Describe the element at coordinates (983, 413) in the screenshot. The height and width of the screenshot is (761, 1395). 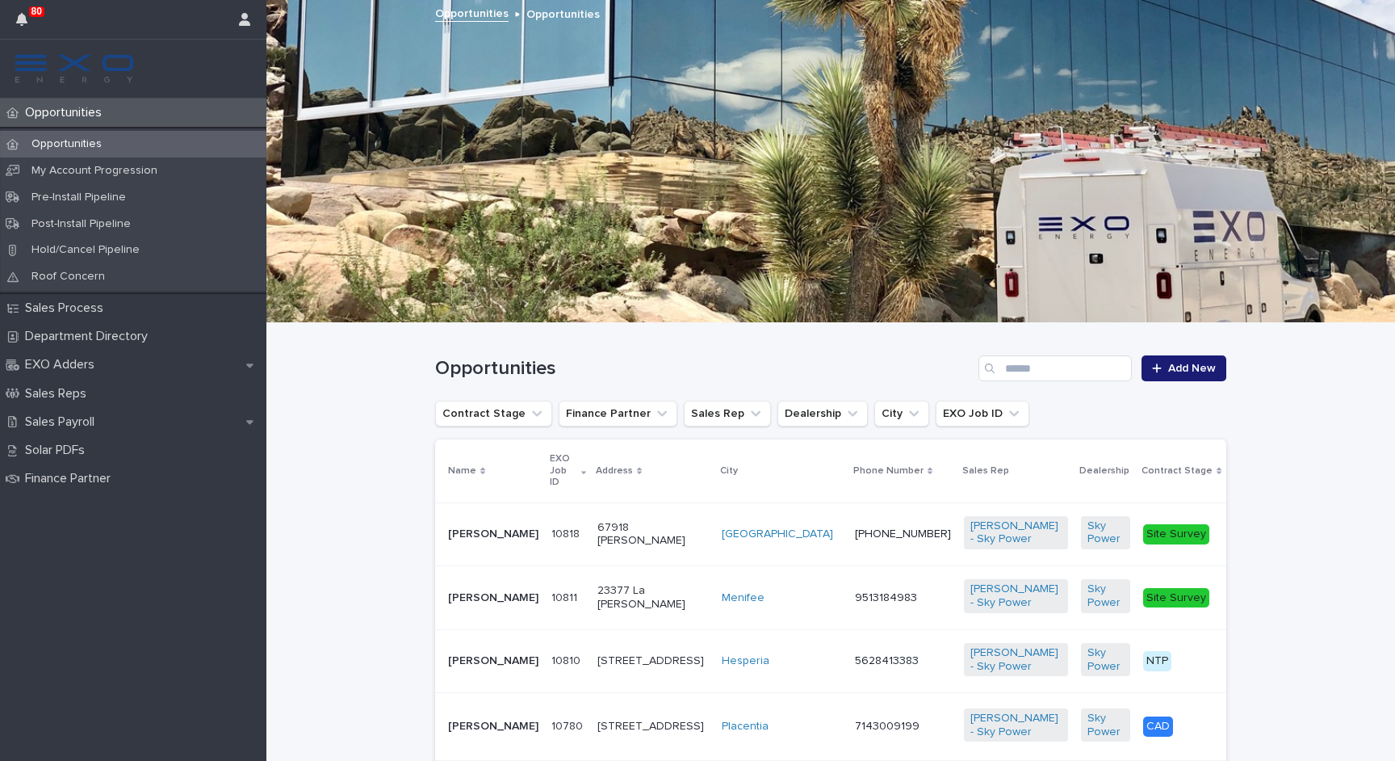
I see `button: EXO Job ID` at that location.